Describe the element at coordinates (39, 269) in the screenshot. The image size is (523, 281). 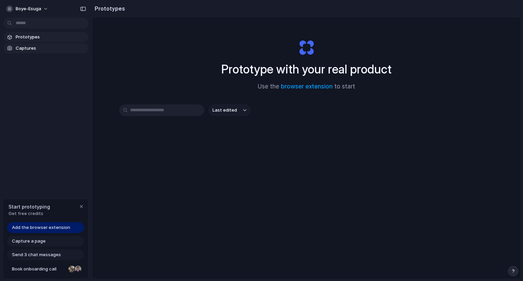
I see `span: Book onboarding call` at that location.